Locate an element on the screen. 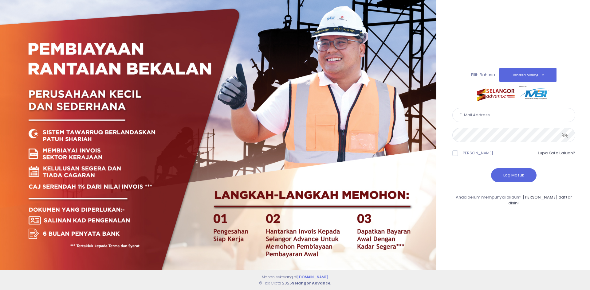  button: Bahasa Melayu is located at coordinates (528, 75).